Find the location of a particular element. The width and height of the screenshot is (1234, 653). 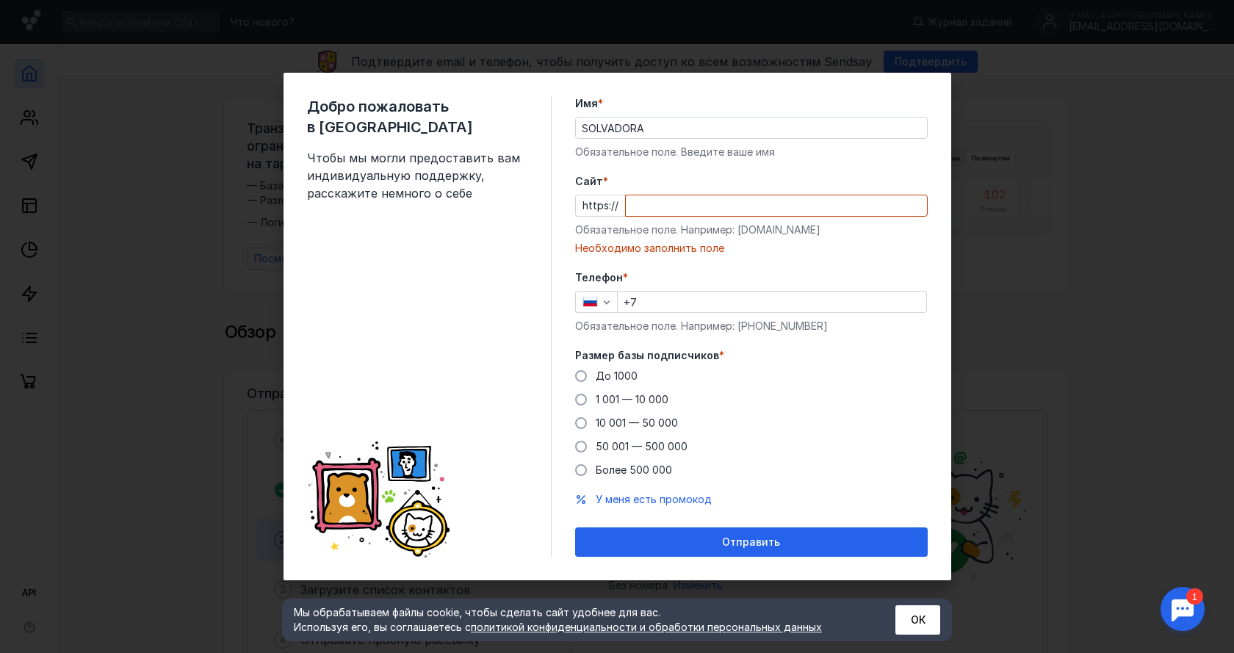

div: Необходимо заполнить поле is located at coordinates (752, 248).